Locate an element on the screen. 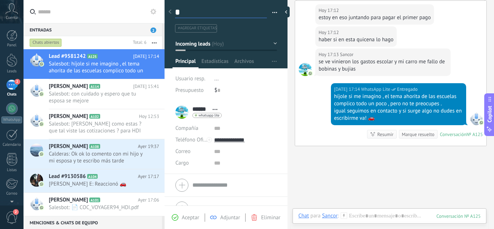 This screenshot has width=494, height=229. div: Marque resuelto is located at coordinates (418, 134).